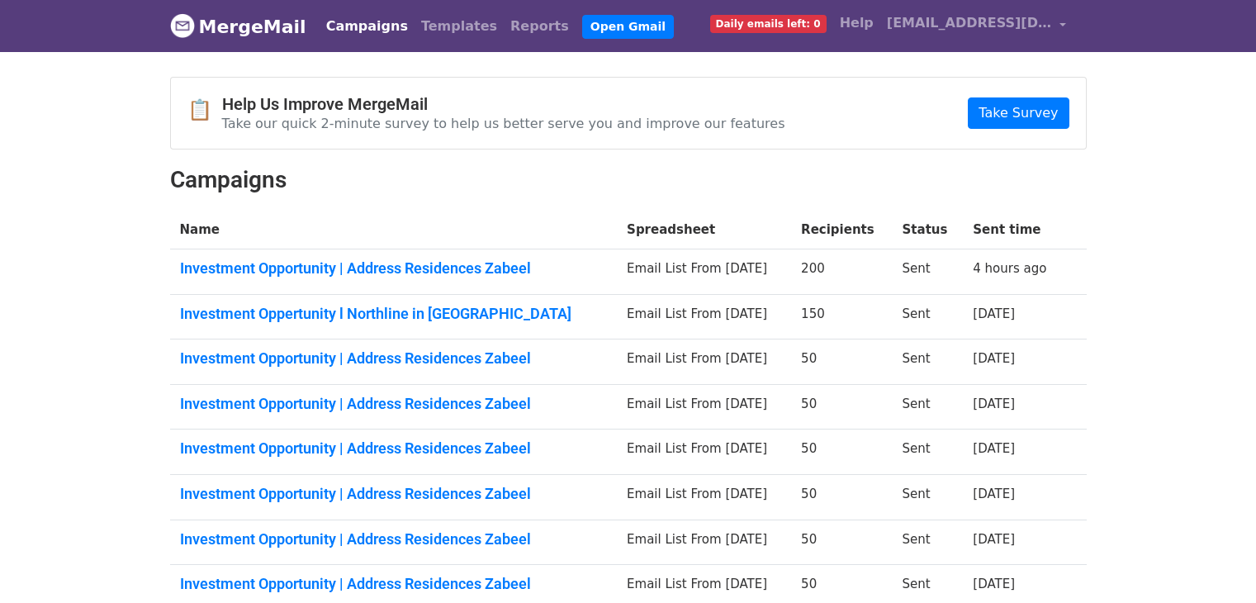 This screenshot has width=1256, height=603. What do you see at coordinates (504, 104) in the screenshot?
I see `h4: Help Us Improve MergeMail` at bounding box center [504, 104].